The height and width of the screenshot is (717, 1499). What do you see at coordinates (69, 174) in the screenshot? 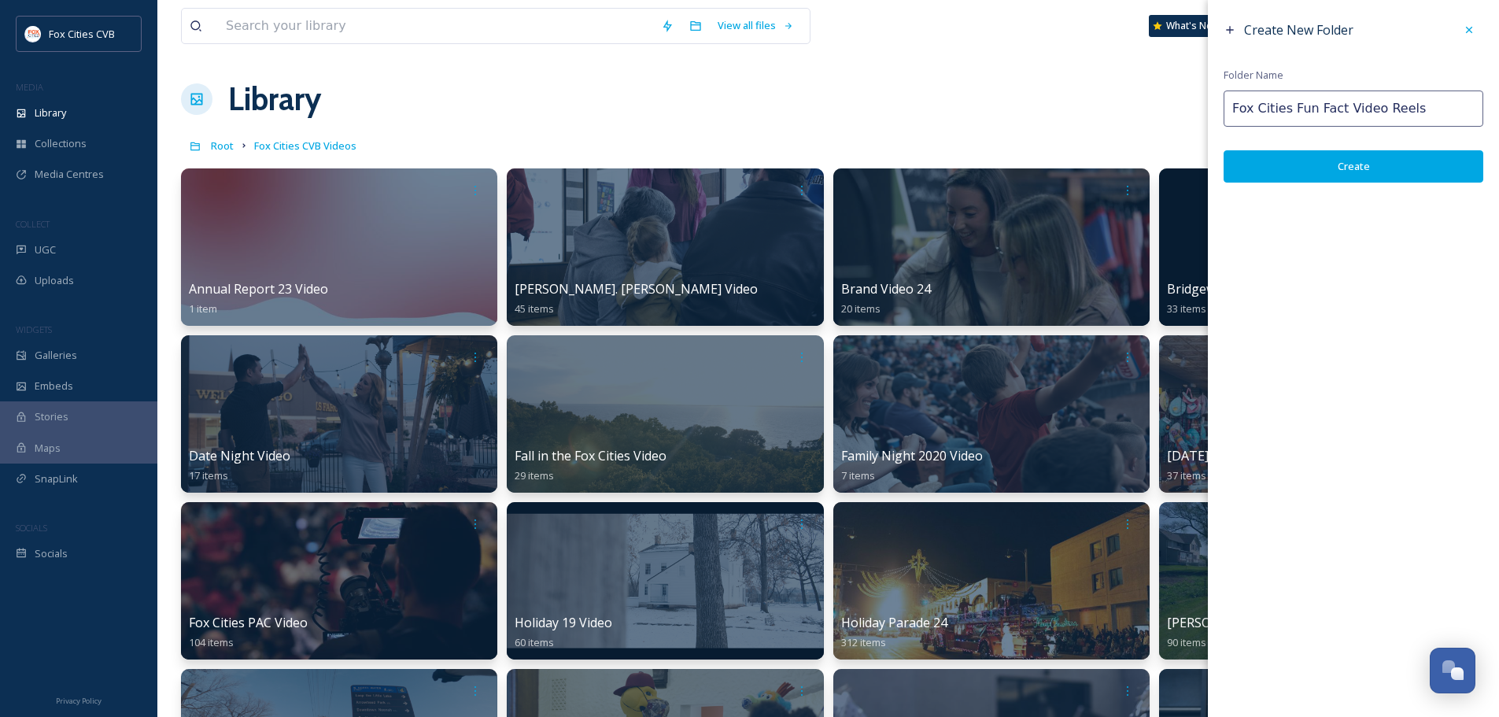
I see `span: Media Centres` at bounding box center [69, 174].